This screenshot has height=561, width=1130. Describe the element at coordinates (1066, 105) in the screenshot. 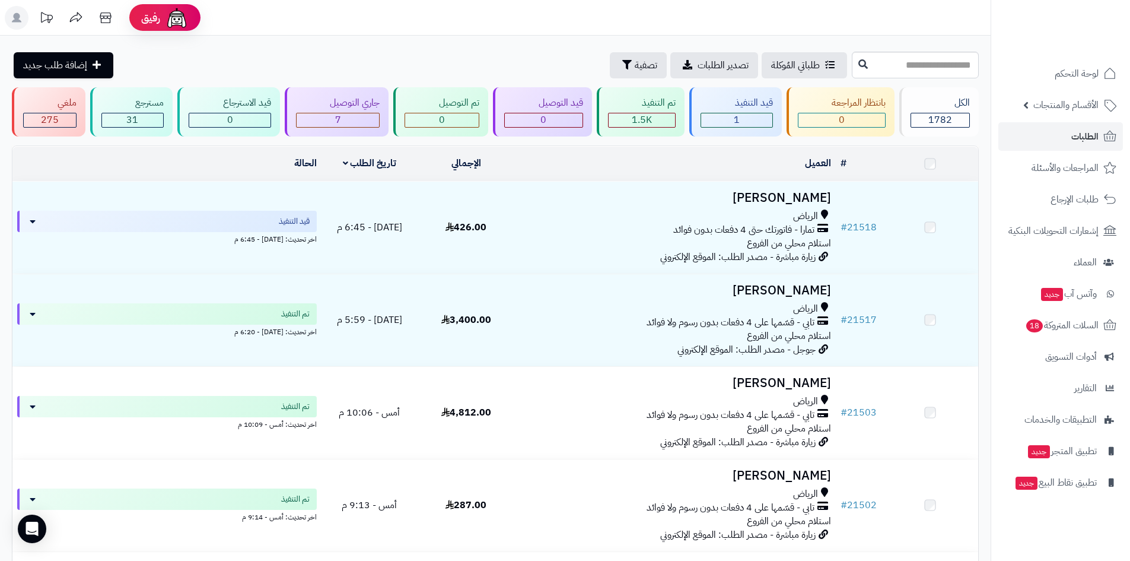

I see `span: الأقسام والمنتجات` at that location.